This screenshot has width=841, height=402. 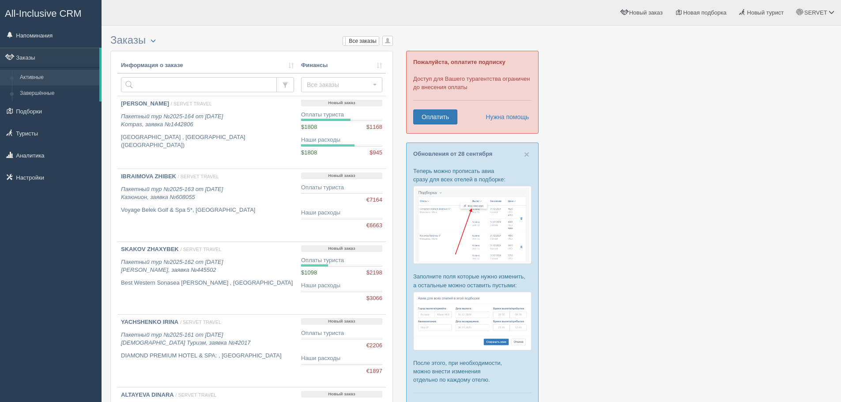 What do you see at coordinates (207, 65) in the screenshot?
I see `a: Информация о заказе` at bounding box center [207, 65].